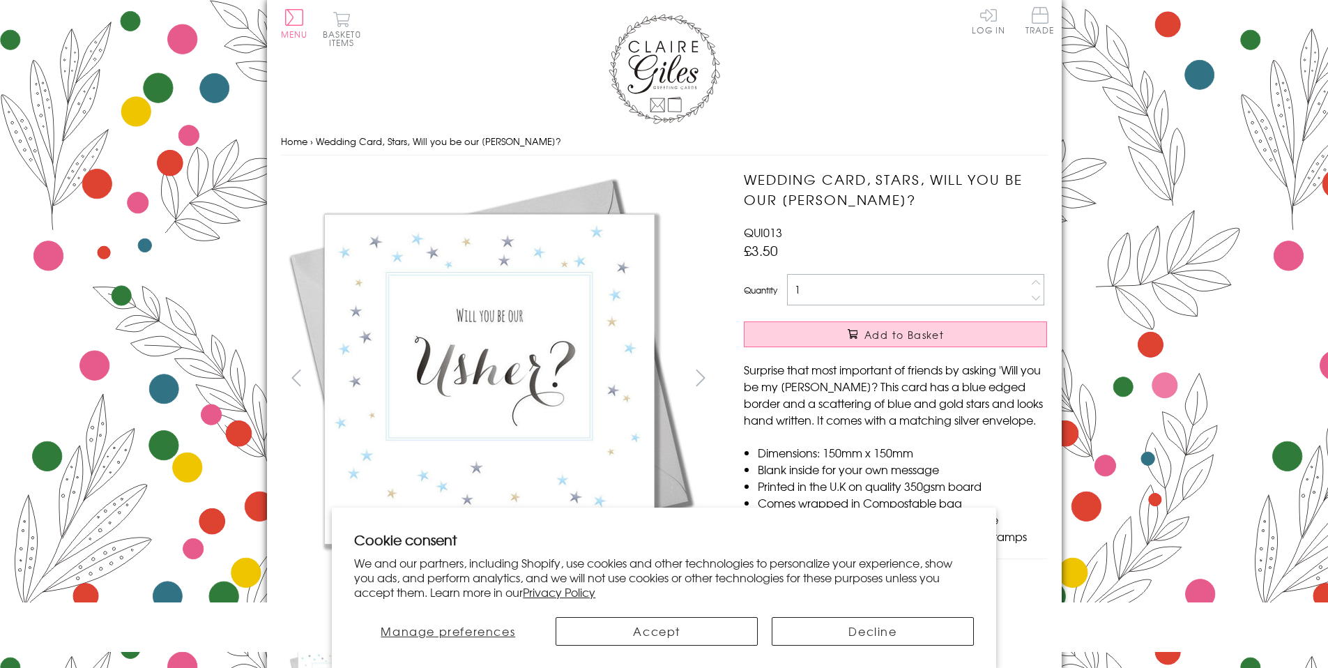 The image size is (1328, 668). What do you see at coordinates (294, 24) in the screenshot?
I see `button: Menu` at bounding box center [294, 24].